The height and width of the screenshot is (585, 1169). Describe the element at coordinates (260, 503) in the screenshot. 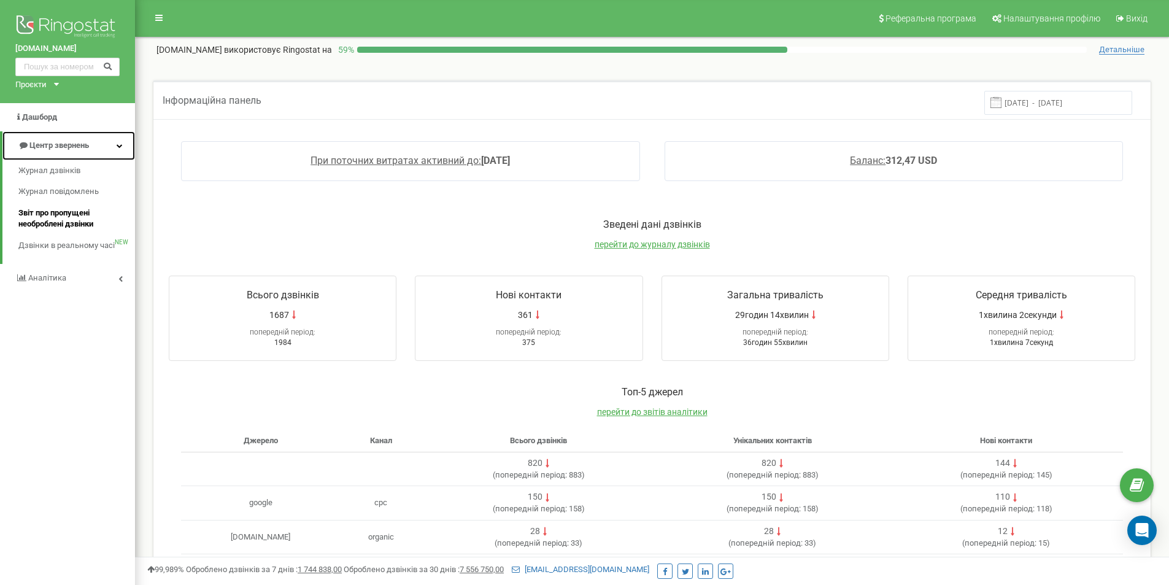

I see `td: google` at that location.